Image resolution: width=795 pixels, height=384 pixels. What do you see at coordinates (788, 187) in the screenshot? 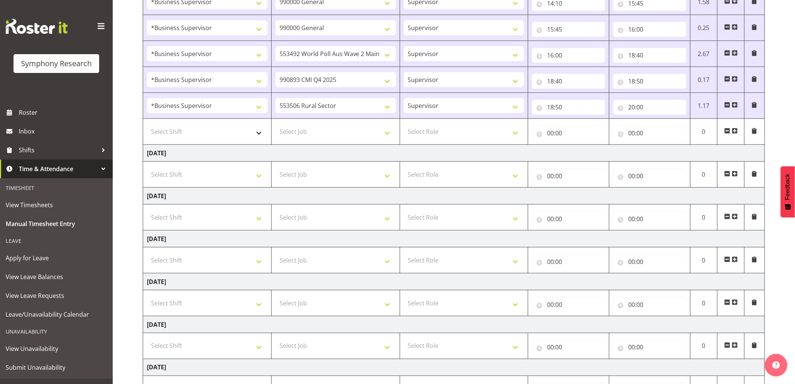
I see `span: Feedback` at bounding box center [788, 187].